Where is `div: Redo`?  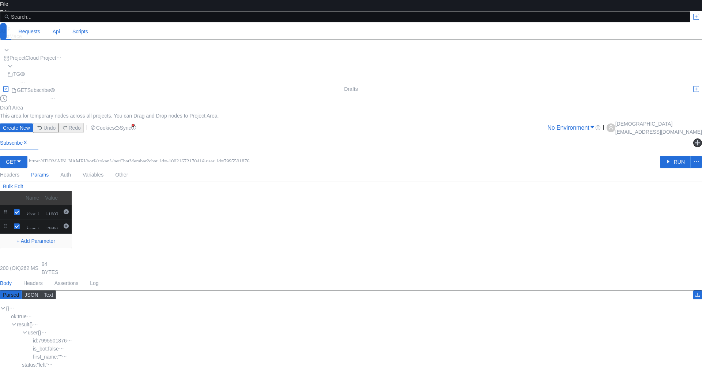 div: Redo is located at coordinates (74, 128).